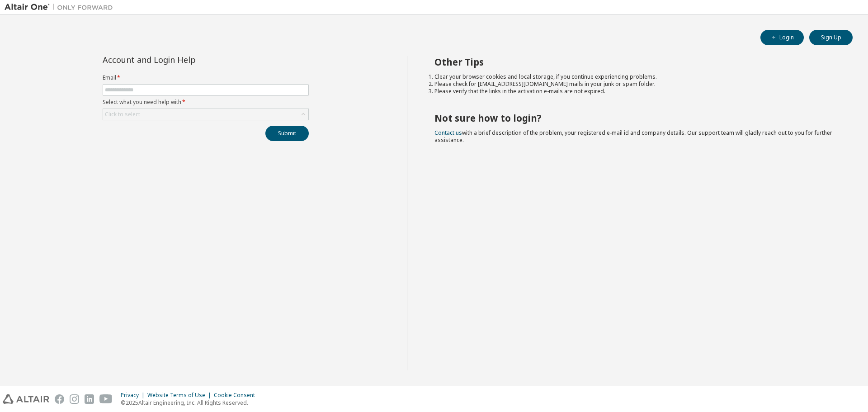 The height and width of the screenshot is (412, 868). What do you see at coordinates (206, 102) in the screenshot?
I see `label: Select what you need help with` at bounding box center [206, 102].